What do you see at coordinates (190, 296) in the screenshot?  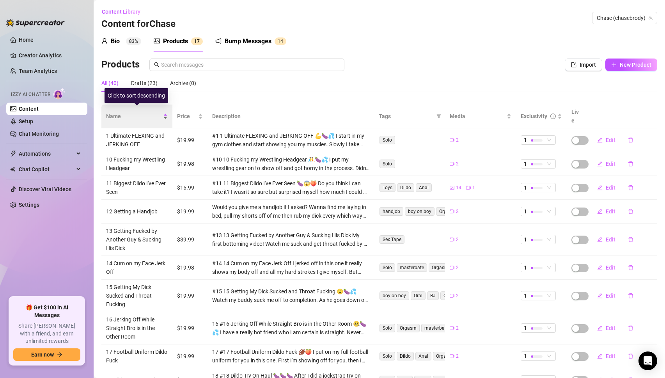 I see `td: $19.99` at bounding box center [190, 296].